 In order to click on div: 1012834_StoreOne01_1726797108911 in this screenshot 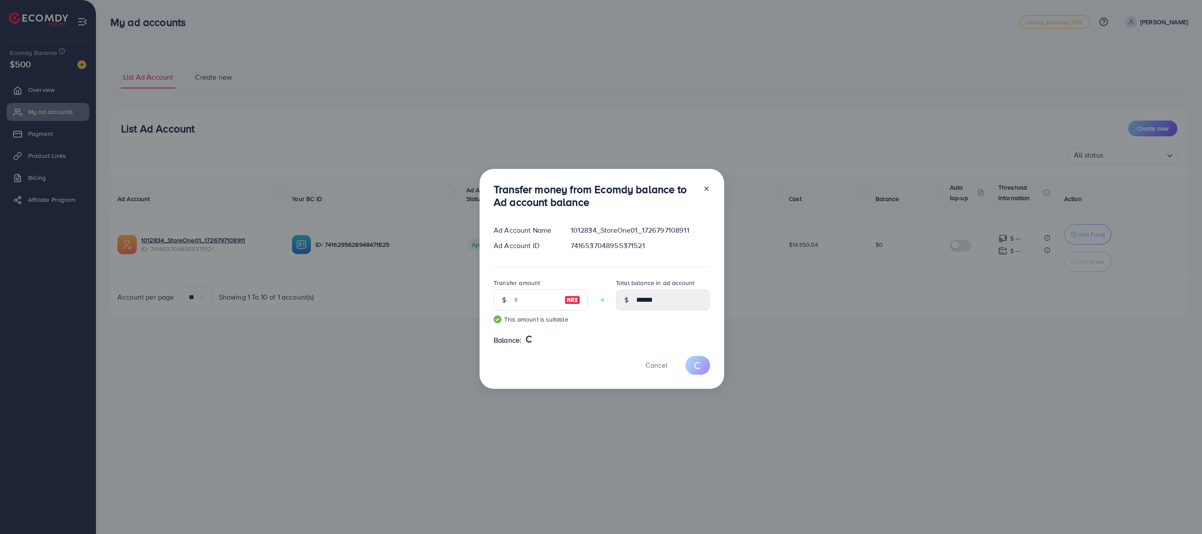, I will do `click(640, 230)`.